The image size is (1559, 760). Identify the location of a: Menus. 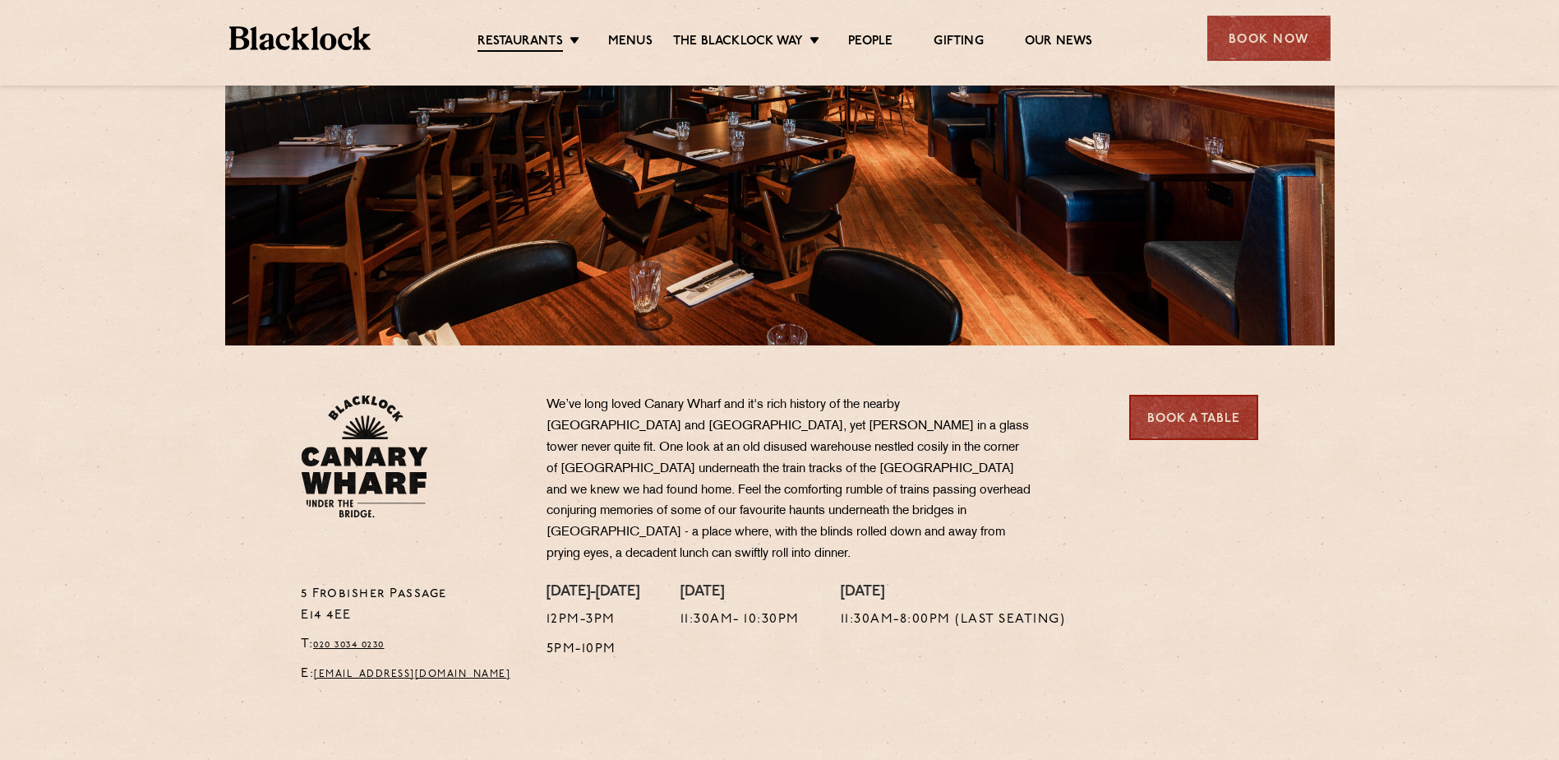
(631, 42).